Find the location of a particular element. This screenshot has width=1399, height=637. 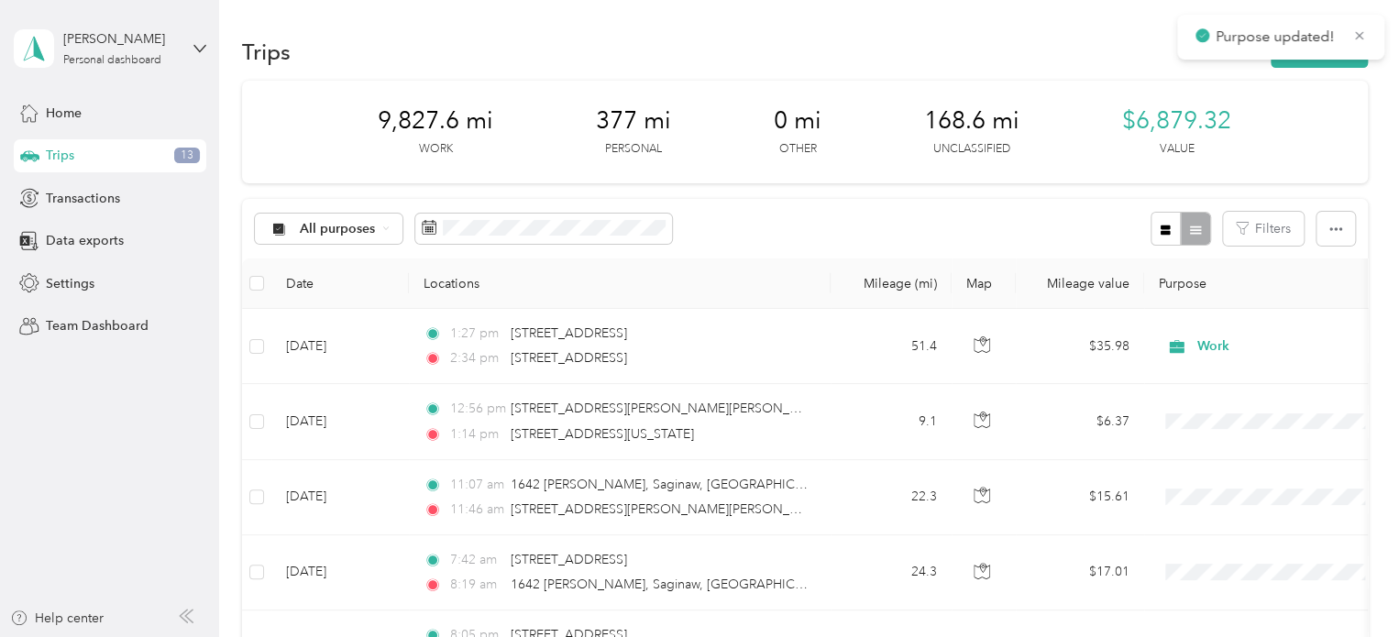

span: 11:07 am is located at coordinates (475, 485).